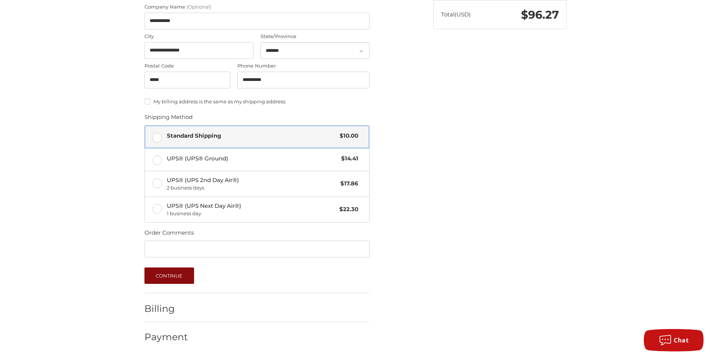 Image resolution: width=711 pixels, height=357 pixels. I want to click on legend: Order Comments, so click(169, 235).